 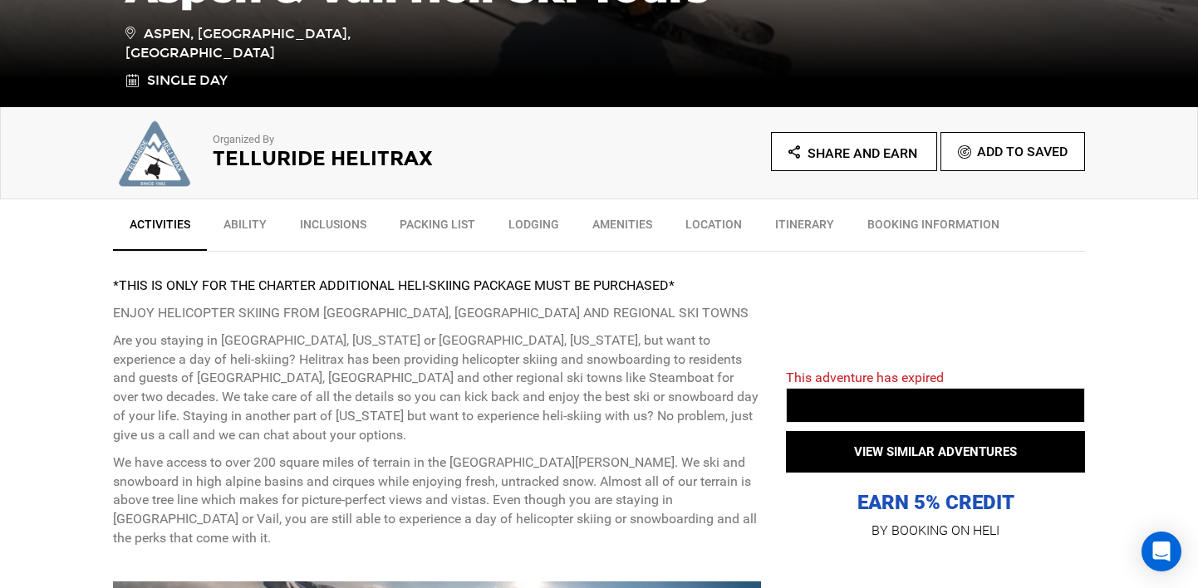 I want to click on span: Single Day, so click(x=187, y=80).